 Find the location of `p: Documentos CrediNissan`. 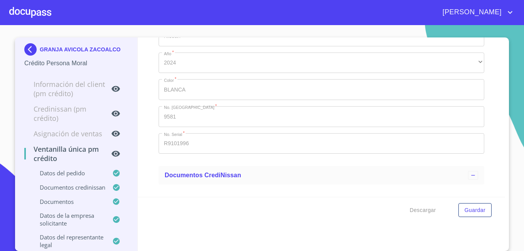

p: Documentos CrediNissan is located at coordinates (68, 187).